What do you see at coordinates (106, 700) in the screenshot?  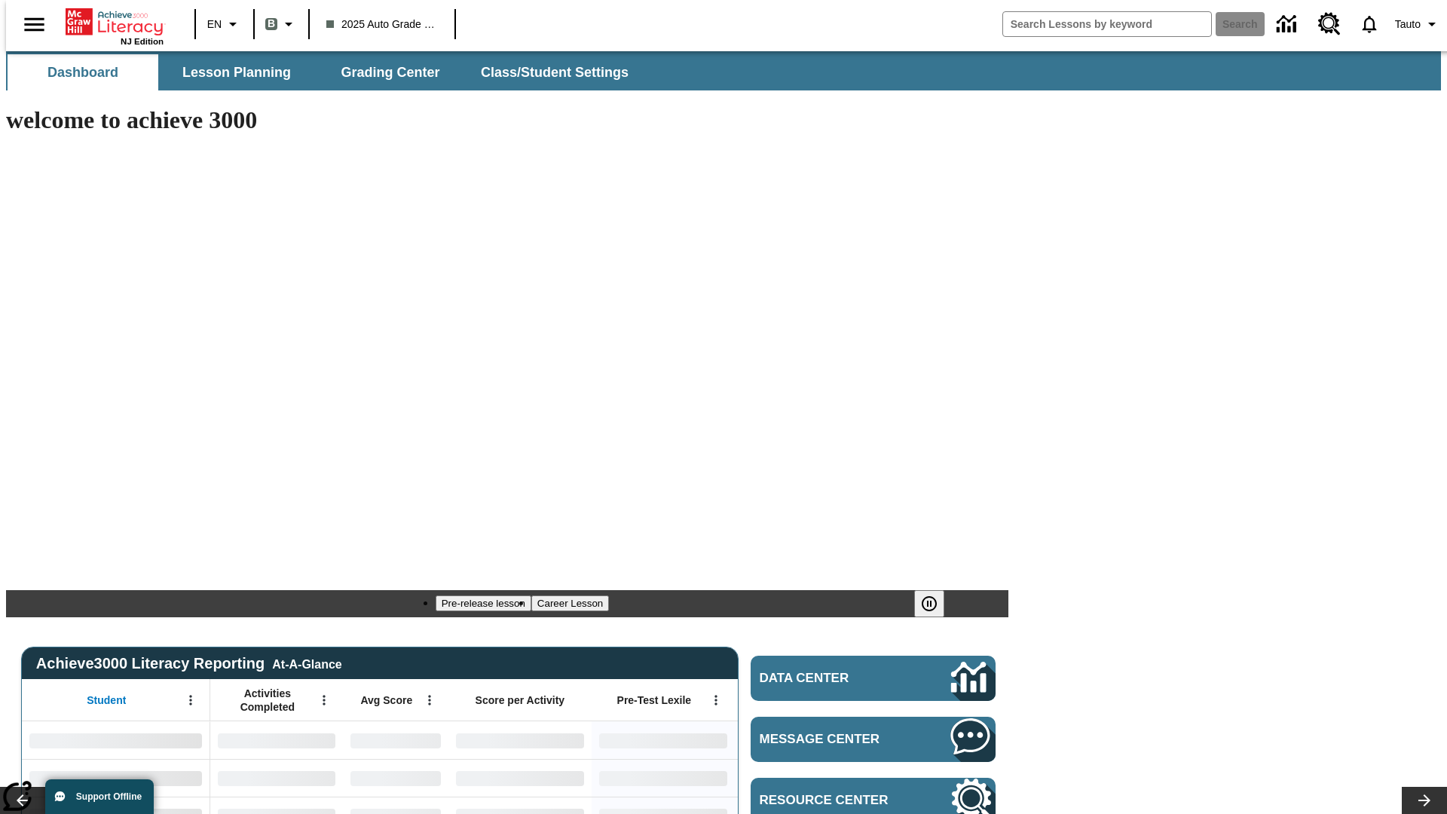 I see `span: Student` at bounding box center [106, 700].